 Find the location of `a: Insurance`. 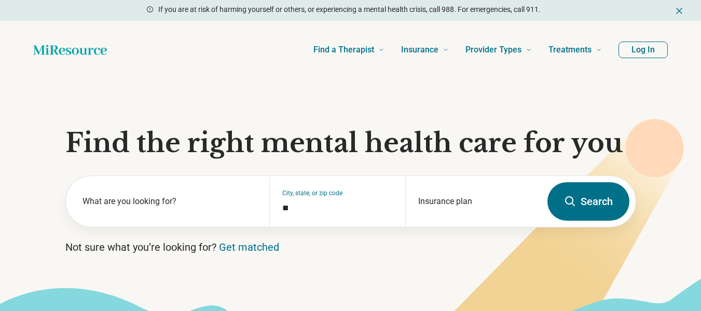

a: Insurance is located at coordinates (425, 50).